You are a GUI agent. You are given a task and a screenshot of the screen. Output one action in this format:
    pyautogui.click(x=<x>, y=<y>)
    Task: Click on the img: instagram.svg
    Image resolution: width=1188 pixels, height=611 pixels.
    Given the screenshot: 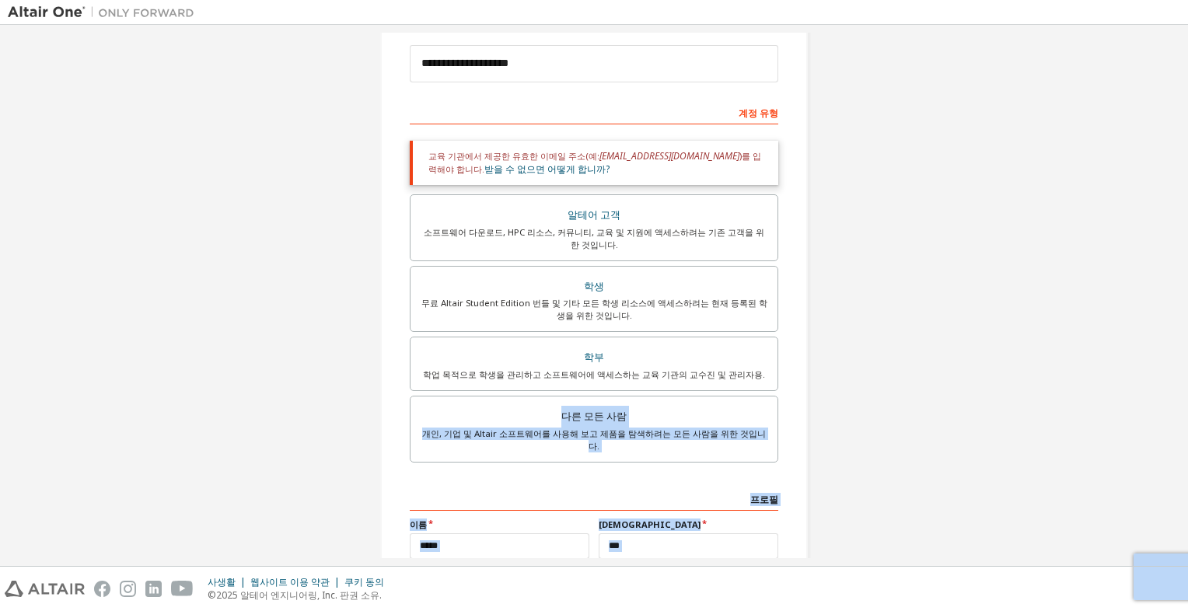 What is the action you would take?
    pyautogui.click(x=128, y=589)
    